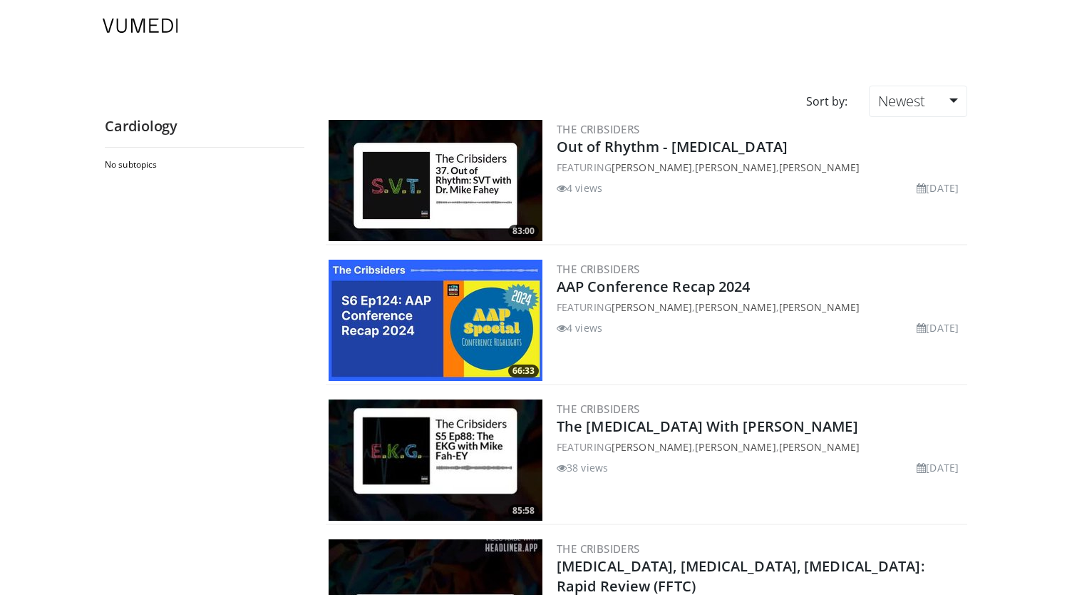  Describe the element at coordinates (902, 101) in the screenshot. I see `span: Newest` at that location.